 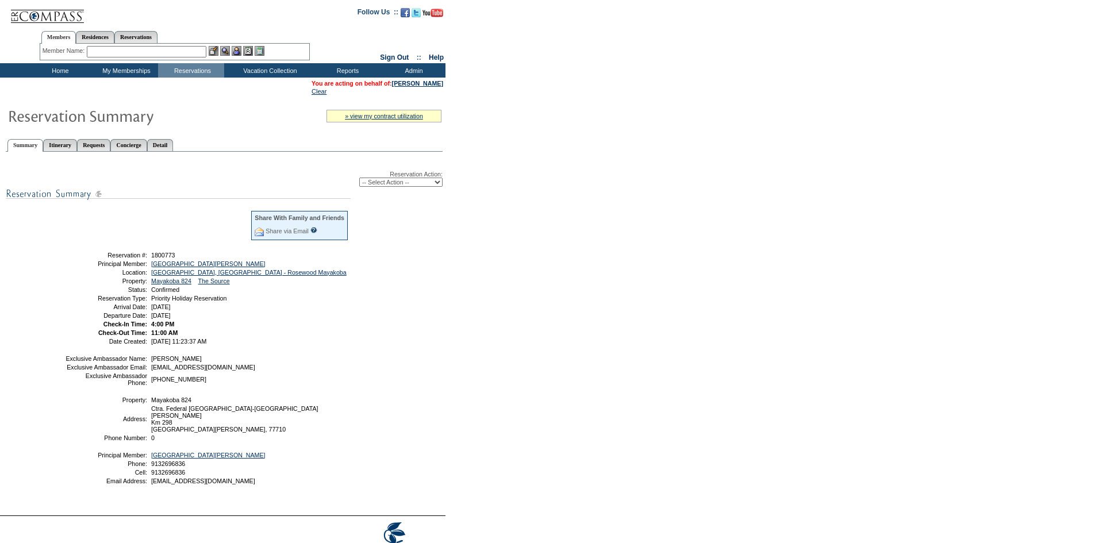 What do you see at coordinates (436, 57) in the screenshot?
I see `a: Help` at bounding box center [436, 57].